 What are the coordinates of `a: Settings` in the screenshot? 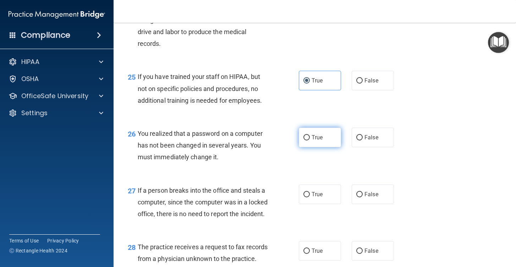 It's located at (56, 113).